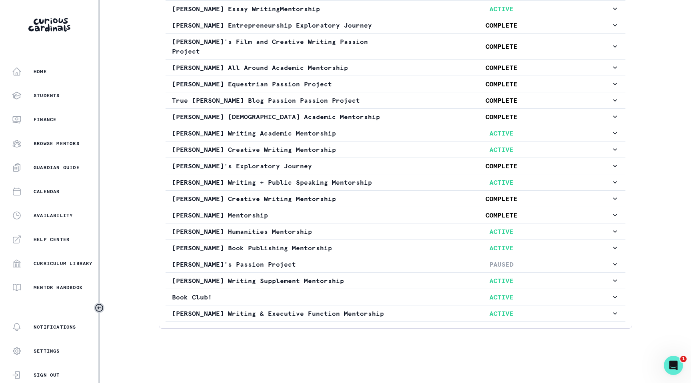  Describe the element at coordinates (99, 308) in the screenshot. I see `button: Toggle sidebar` at that location.